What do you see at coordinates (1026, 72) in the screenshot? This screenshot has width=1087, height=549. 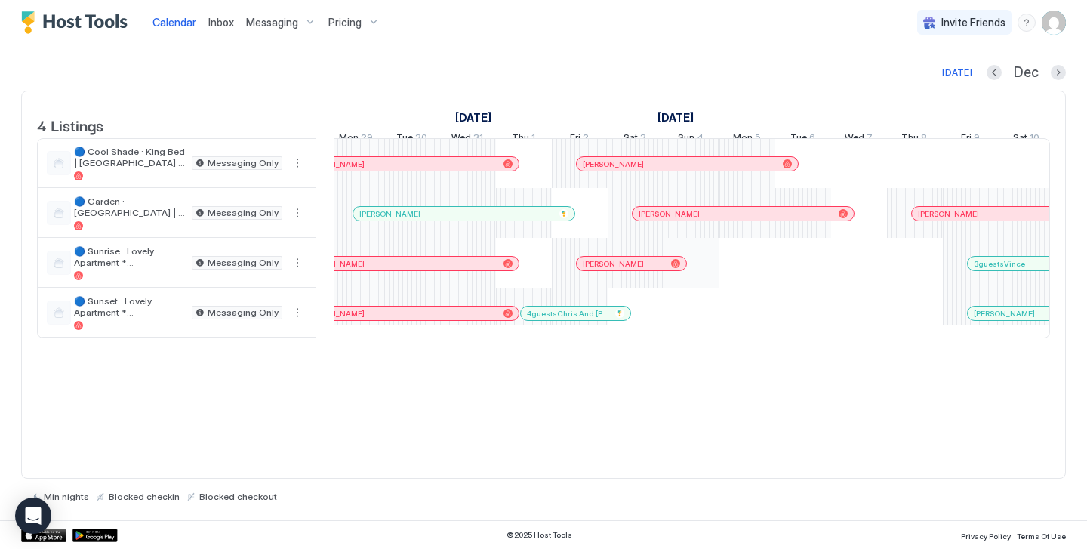 I see `span: Dec` at bounding box center [1026, 72].